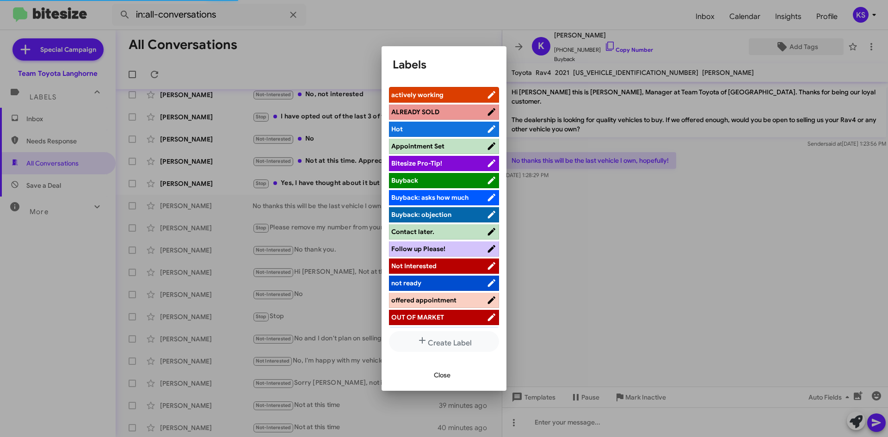  I want to click on span: not ready, so click(406, 283).